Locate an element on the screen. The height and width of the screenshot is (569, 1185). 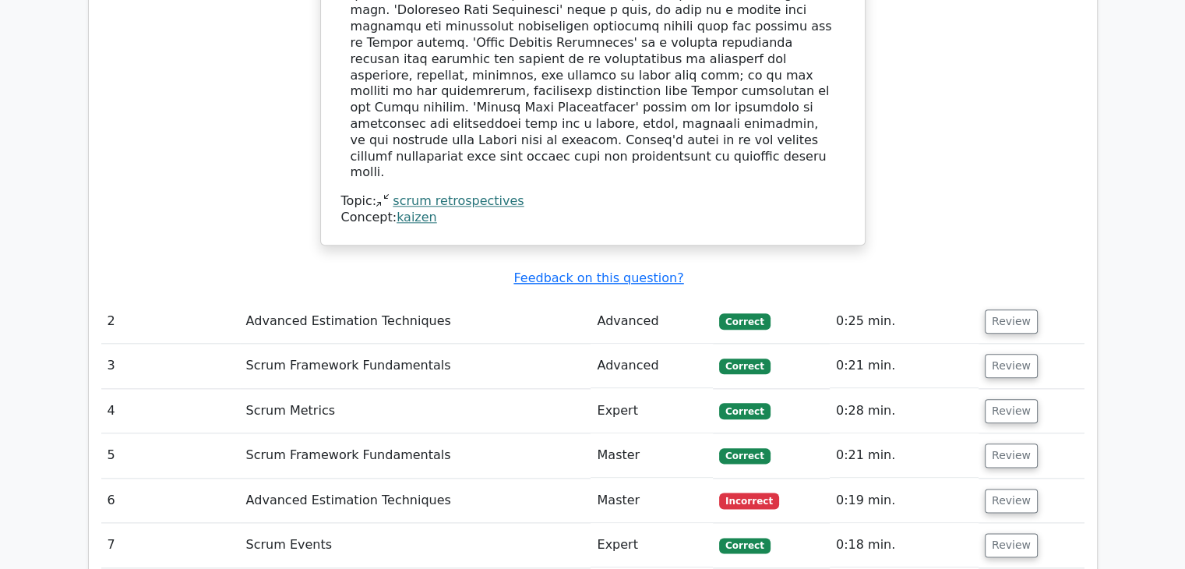
td: Scrum Events is located at coordinates (415, 545).